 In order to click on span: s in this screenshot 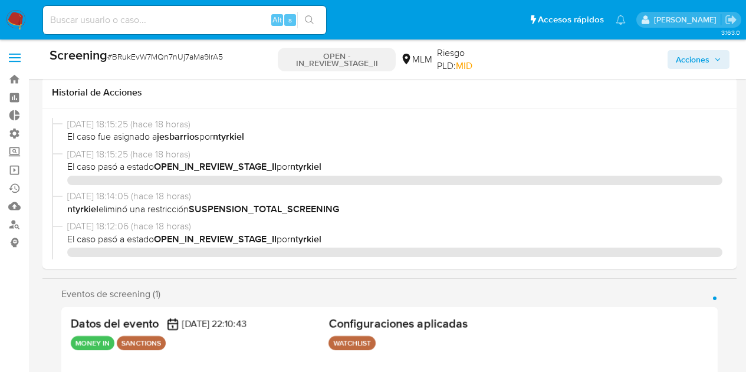, I will do `click(290, 19)`.